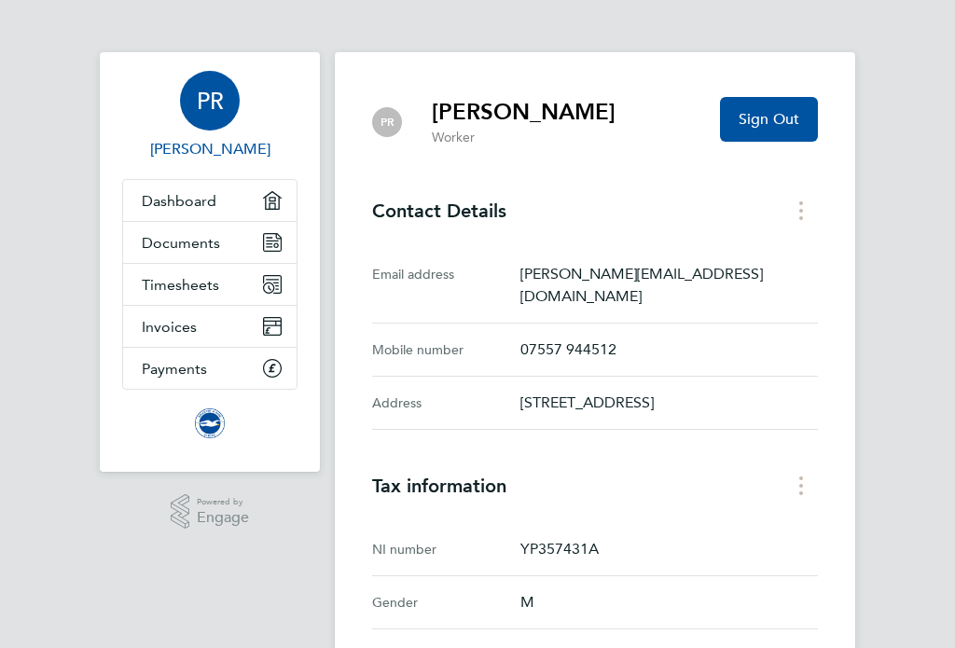 Image resolution: width=955 pixels, height=648 pixels. What do you see at coordinates (223, 517) in the screenshot?
I see `span: Engage` at bounding box center [223, 517].